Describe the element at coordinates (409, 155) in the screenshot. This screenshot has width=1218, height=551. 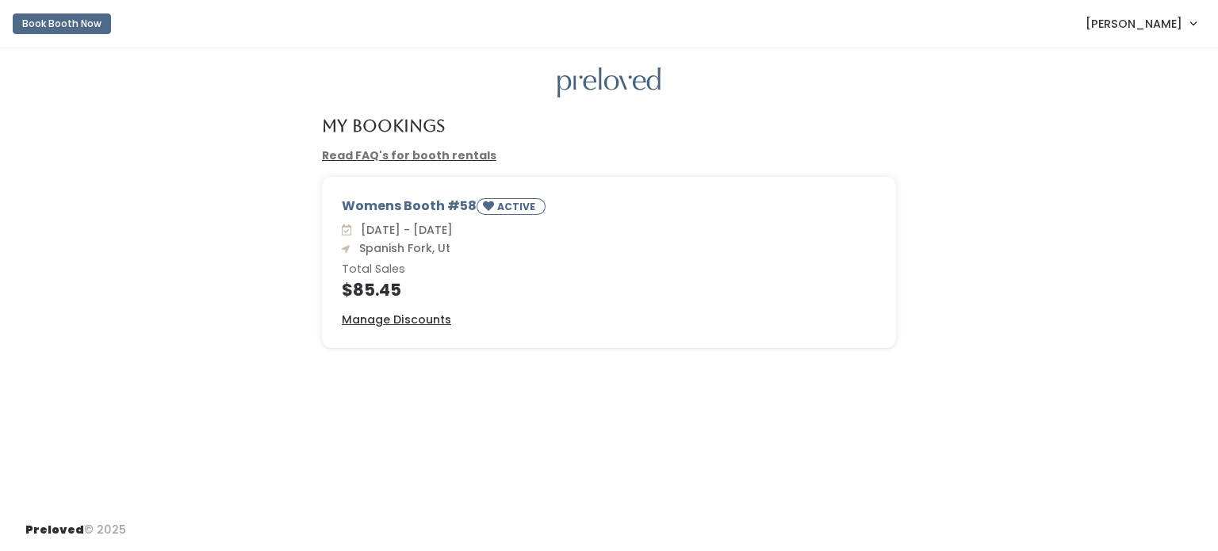
I see `a: Read FAQ's for booth rentals` at that location.